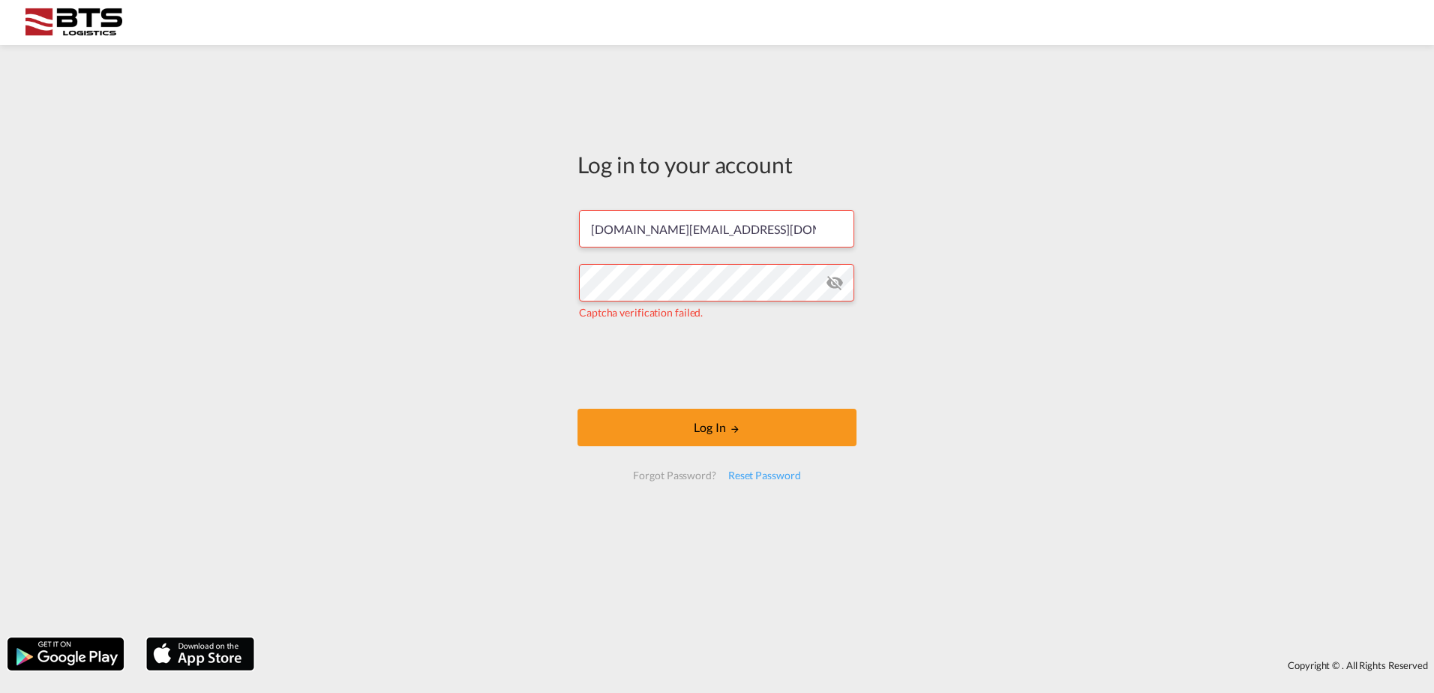 This screenshot has width=1434, height=693. Describe the element at coordinates (200, 654) in the screenshot. I see `img: apple.png` at that location.